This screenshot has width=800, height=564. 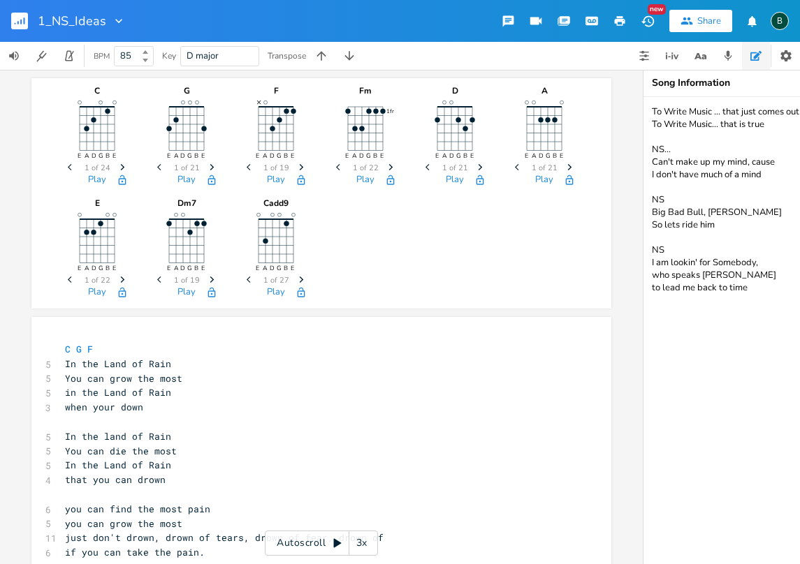 What do you see at coordinates (286, 56) in the screenshot?
I see `div: Transpose` at bounding box center [286, 56].